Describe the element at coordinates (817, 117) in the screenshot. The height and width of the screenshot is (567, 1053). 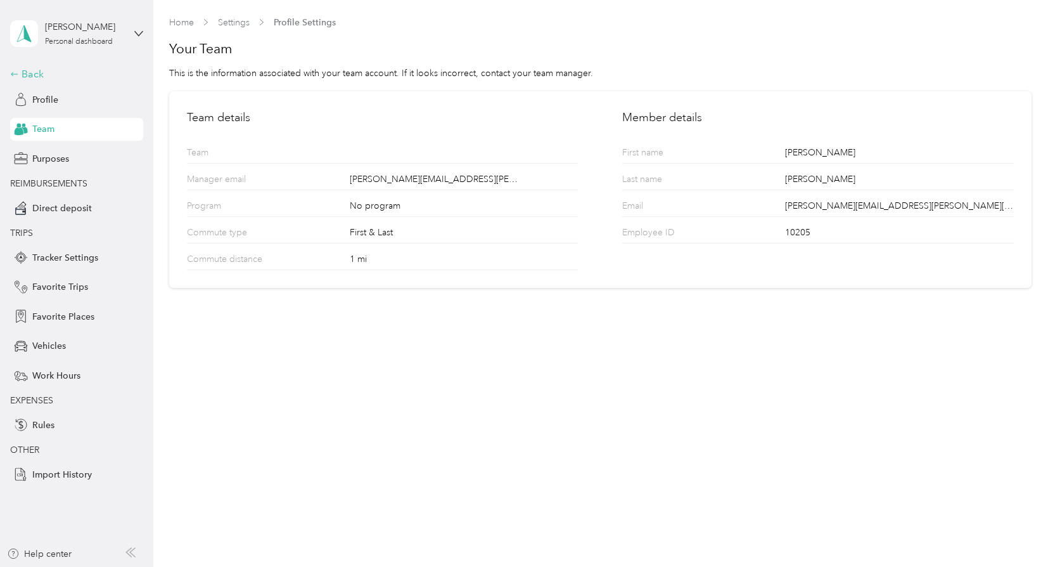
I see `h2: Member details` at that location.